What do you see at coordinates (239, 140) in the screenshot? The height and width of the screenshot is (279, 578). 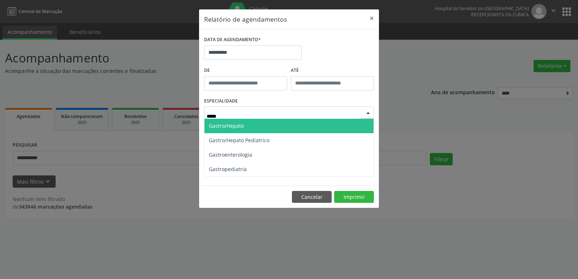 I see `span: Gastro/Hepato Pediatrico` at bounding box center [239, 140].